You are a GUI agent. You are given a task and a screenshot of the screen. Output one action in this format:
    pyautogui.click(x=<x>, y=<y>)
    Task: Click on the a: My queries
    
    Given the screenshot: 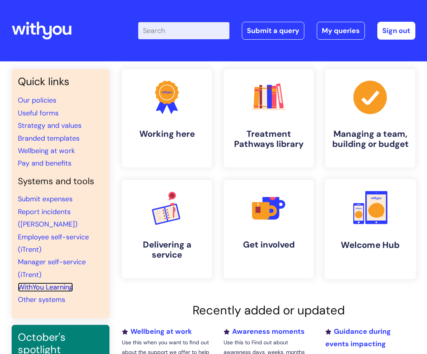 What is the action you would take?
    pyautogui.click(x=341, y=31)
    